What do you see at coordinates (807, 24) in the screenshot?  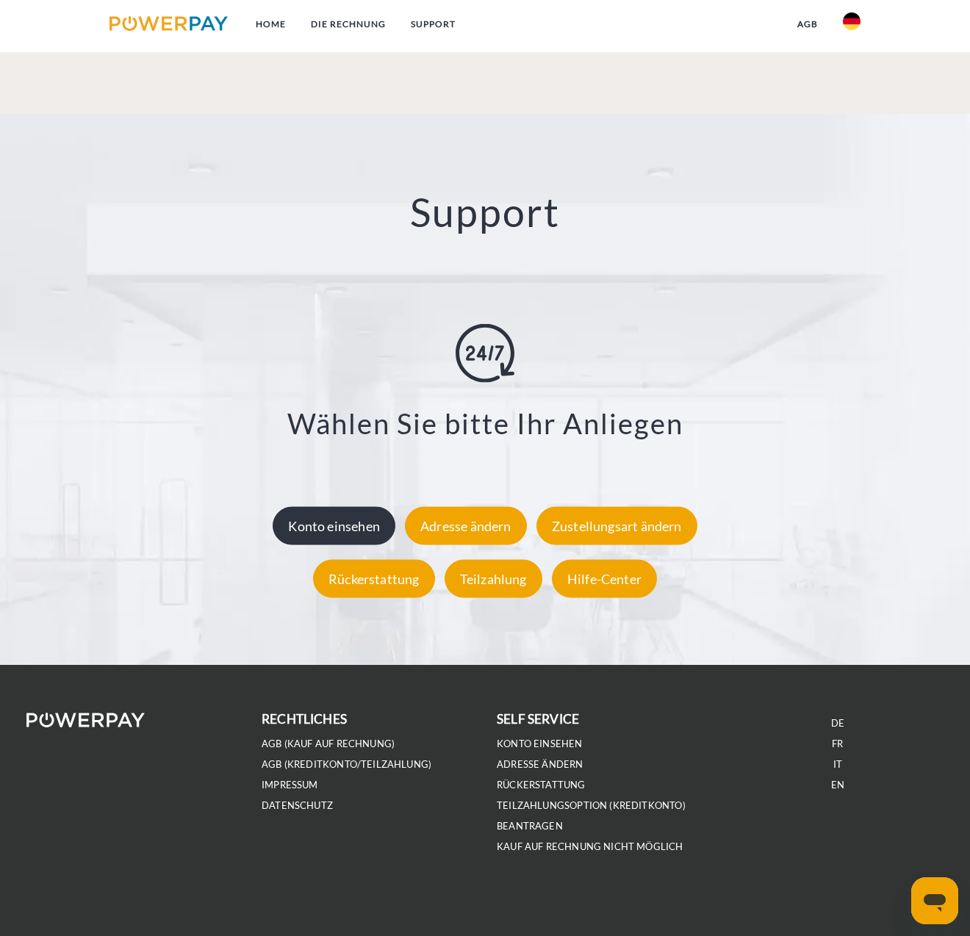 I see `a: agb` at bounding box center [807, 24].